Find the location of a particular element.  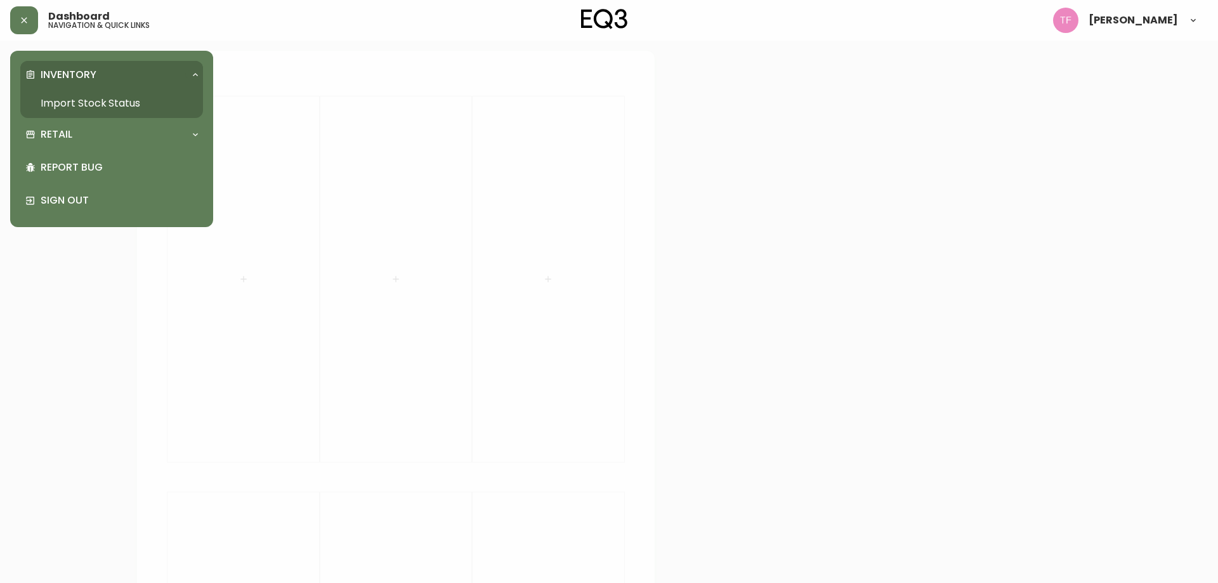

img: logo is located at coordinates (605, 19).